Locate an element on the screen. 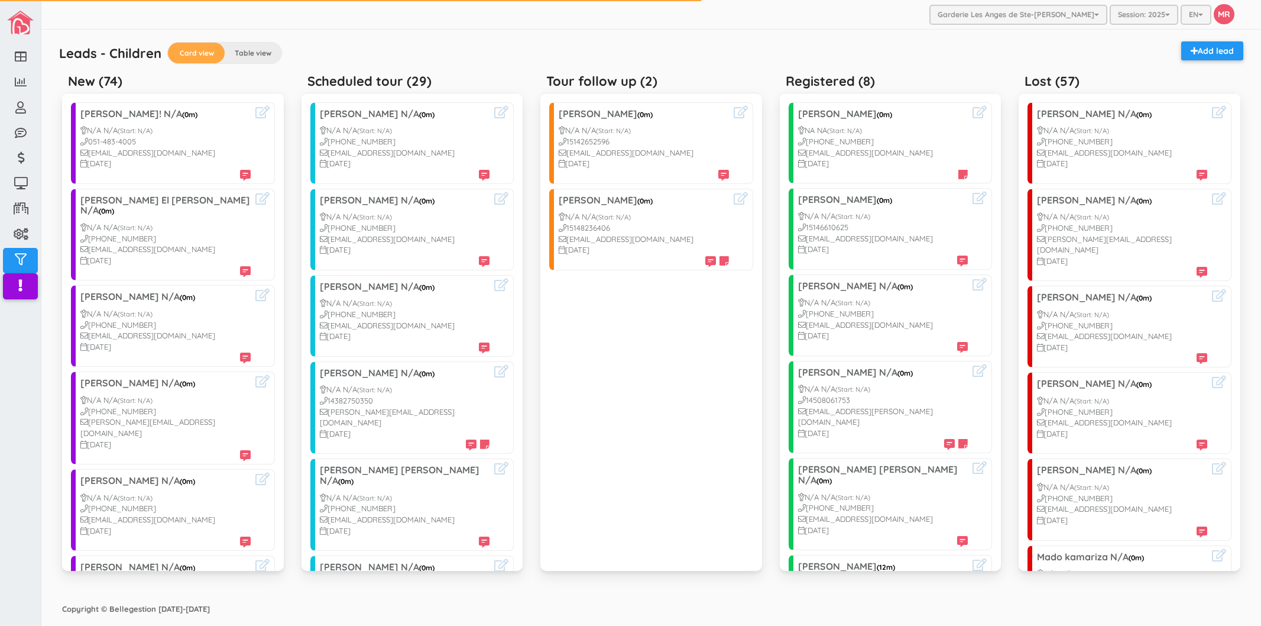 Image resolution: width=1261 pixels, height=626 pixels. h5: Lost (57) is located at coordinates (1052, 81).